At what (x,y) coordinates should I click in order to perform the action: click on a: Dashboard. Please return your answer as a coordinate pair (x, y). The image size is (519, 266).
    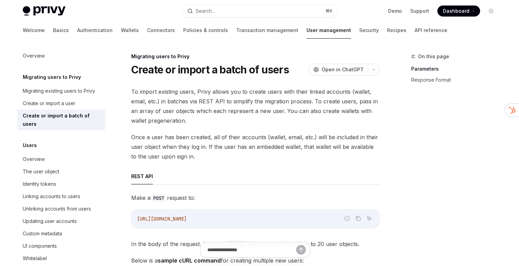
    Looking at the image, I should click on (459, 11).